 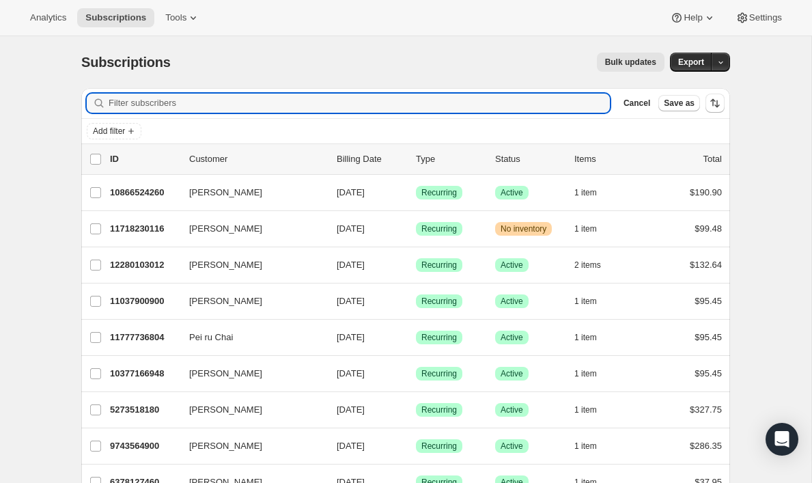 I want to click on button: Settings, so click(x=759, y=18).